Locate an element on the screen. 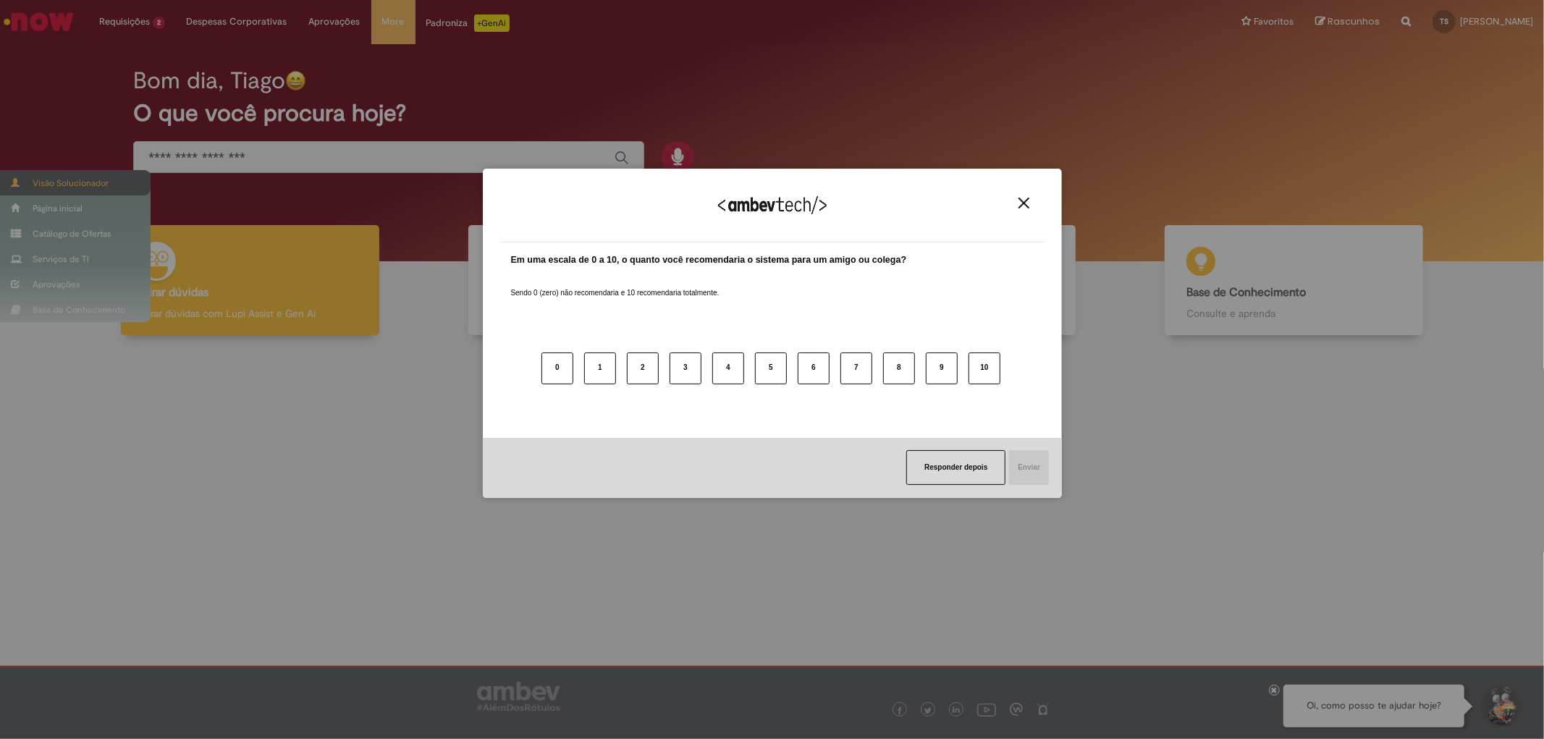 This screenshot has height=739, width=1544. img: Close is located at coordinates (1023, 203).